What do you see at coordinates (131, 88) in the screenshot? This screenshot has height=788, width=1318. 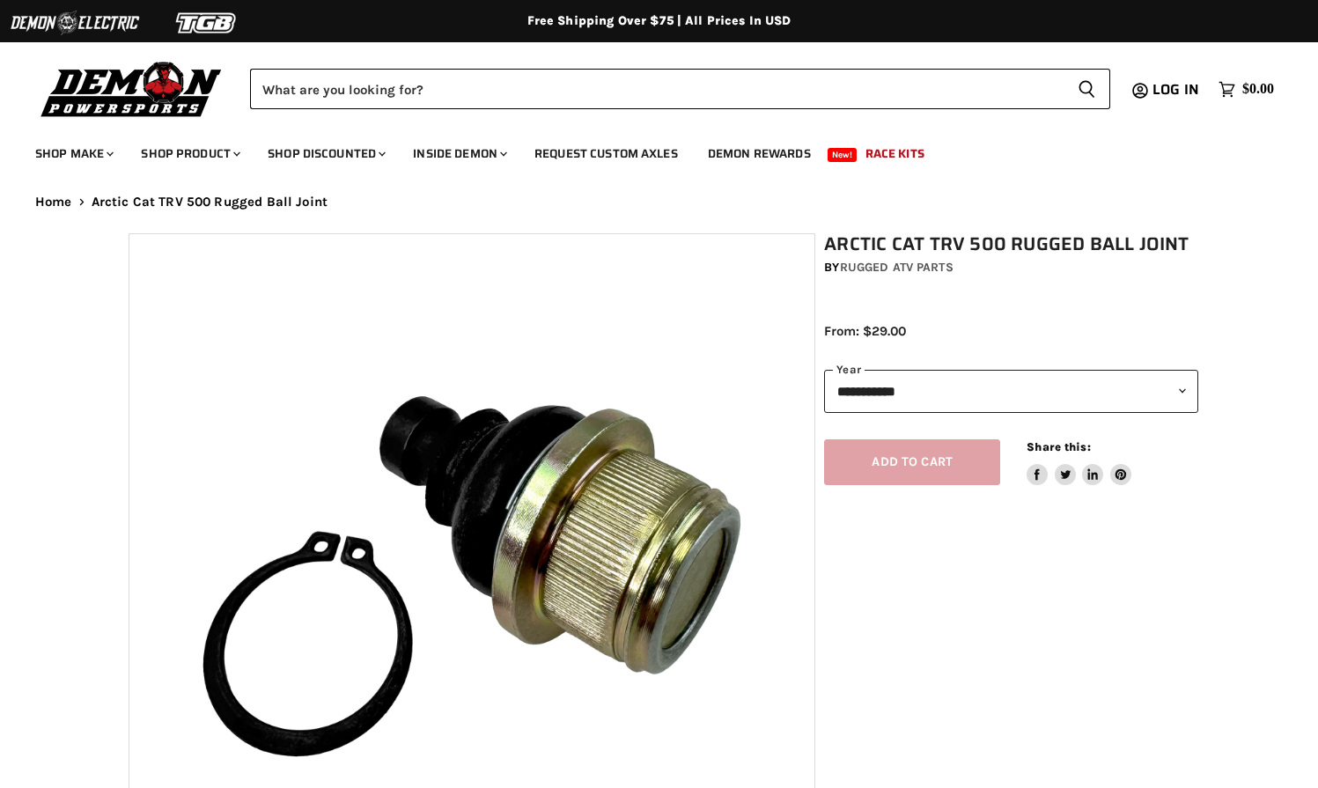 I see `img: Demon Powersports` at bounding box center [131, 88].